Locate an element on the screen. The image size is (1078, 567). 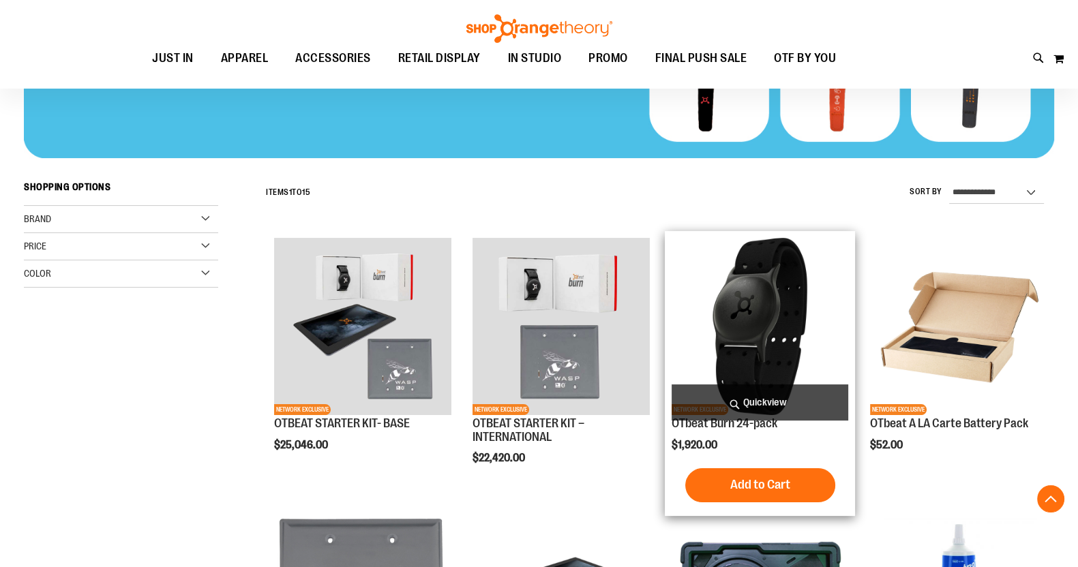
button: Add to Cart is located at coordinates (760, 485).